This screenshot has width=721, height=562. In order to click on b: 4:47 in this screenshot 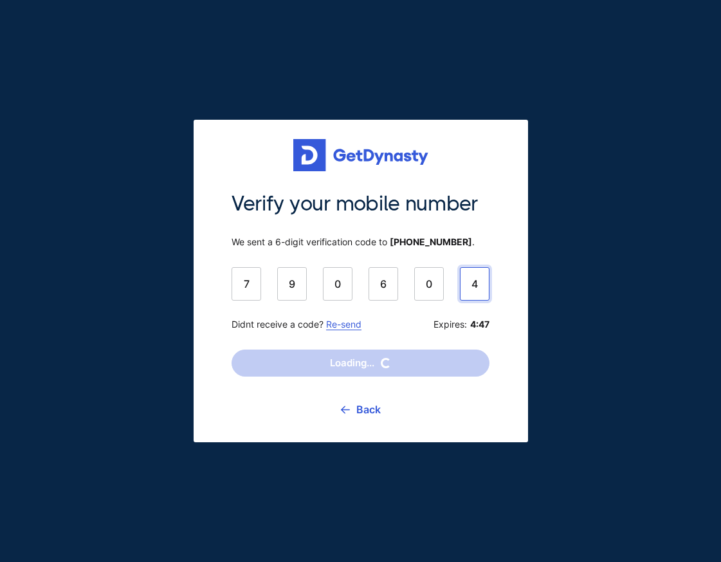, I will do `click(480, 324)`.